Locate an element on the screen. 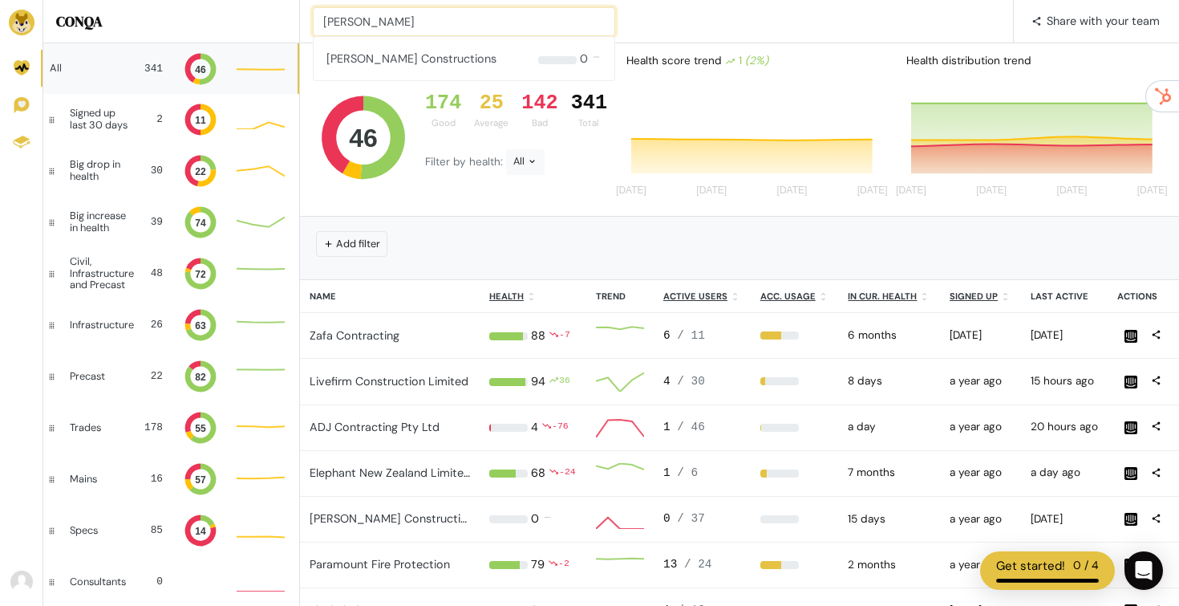 Image resolution: width=1179 pixels, height=606 pixels. th: Name is located at coordinates (390, 296).